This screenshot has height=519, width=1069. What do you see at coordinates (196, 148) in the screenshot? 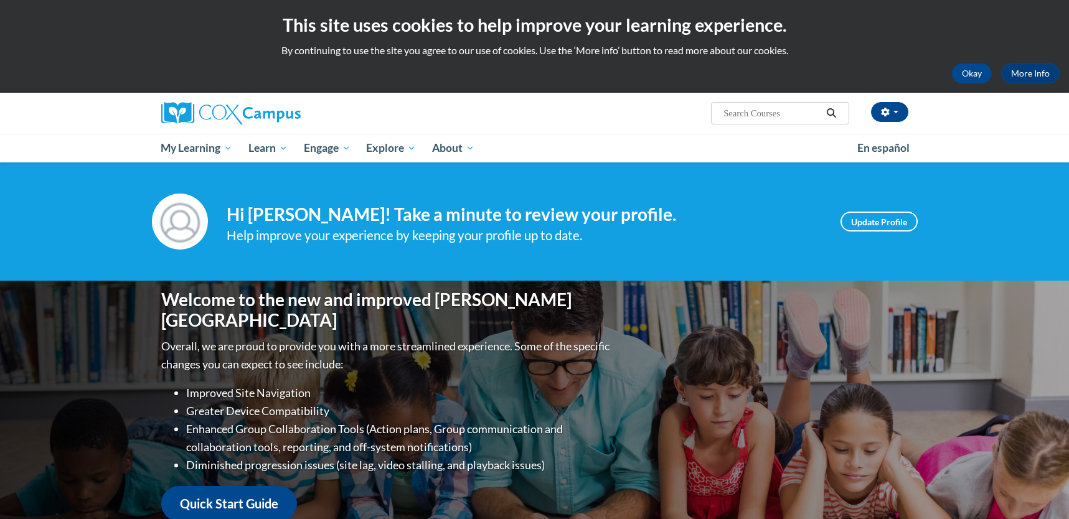
I see `span: My Learning` at bounding box center [196, 148].